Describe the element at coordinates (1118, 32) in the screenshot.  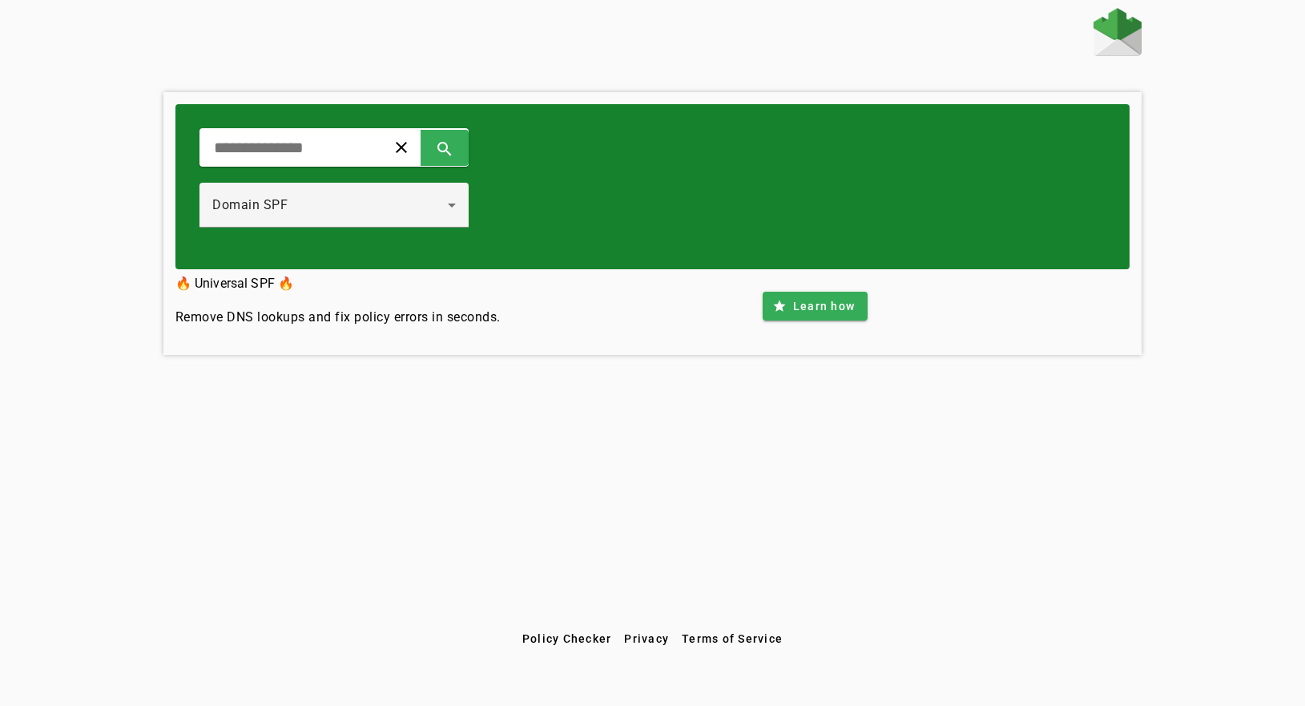
I see `img: Fraudmarc Logo` at that location.